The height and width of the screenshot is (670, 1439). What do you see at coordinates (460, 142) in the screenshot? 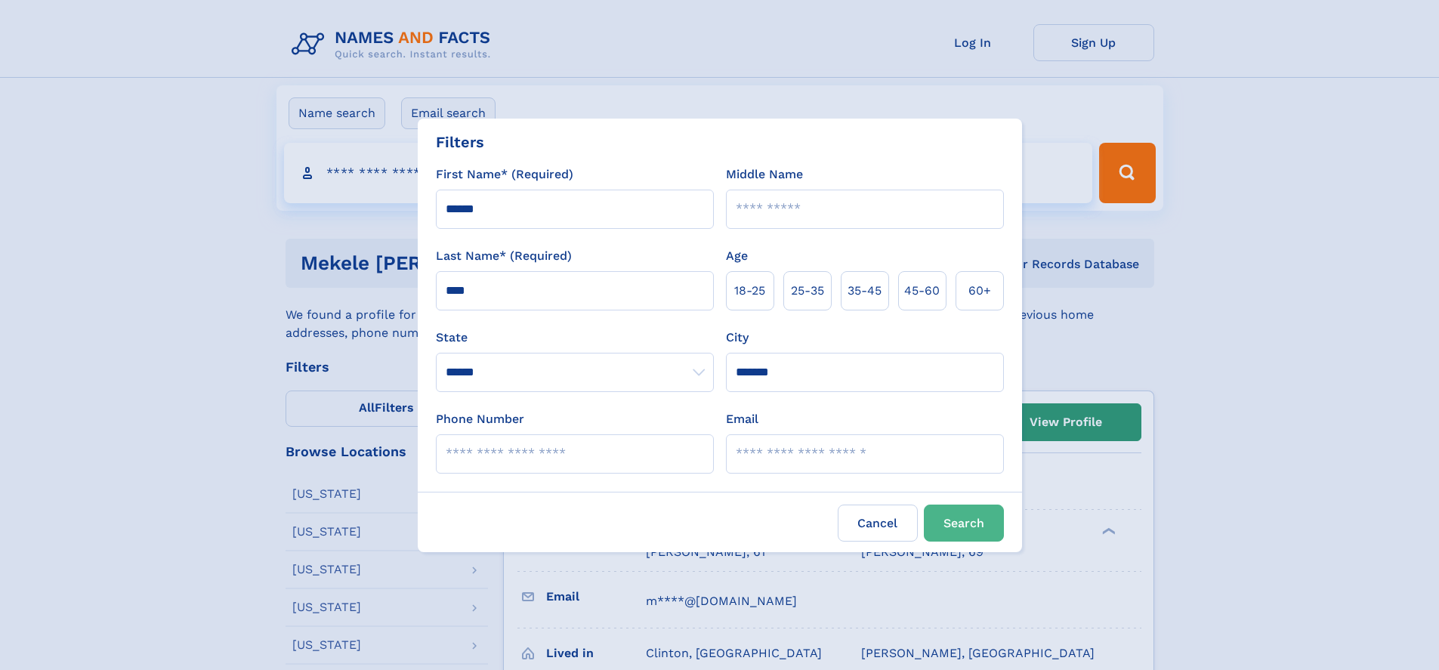
I see `div: Filters` at bounding box center [460, 142].